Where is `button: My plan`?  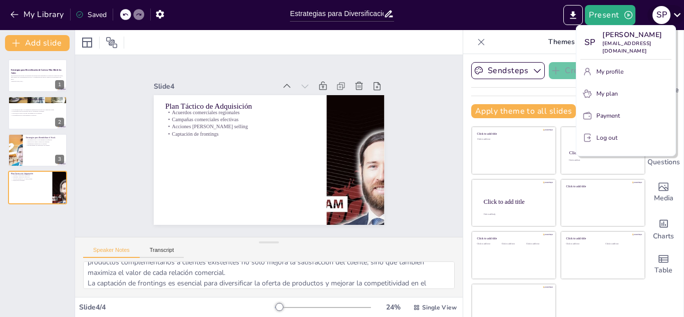 button: My plan is located at coordinates (626, 94).